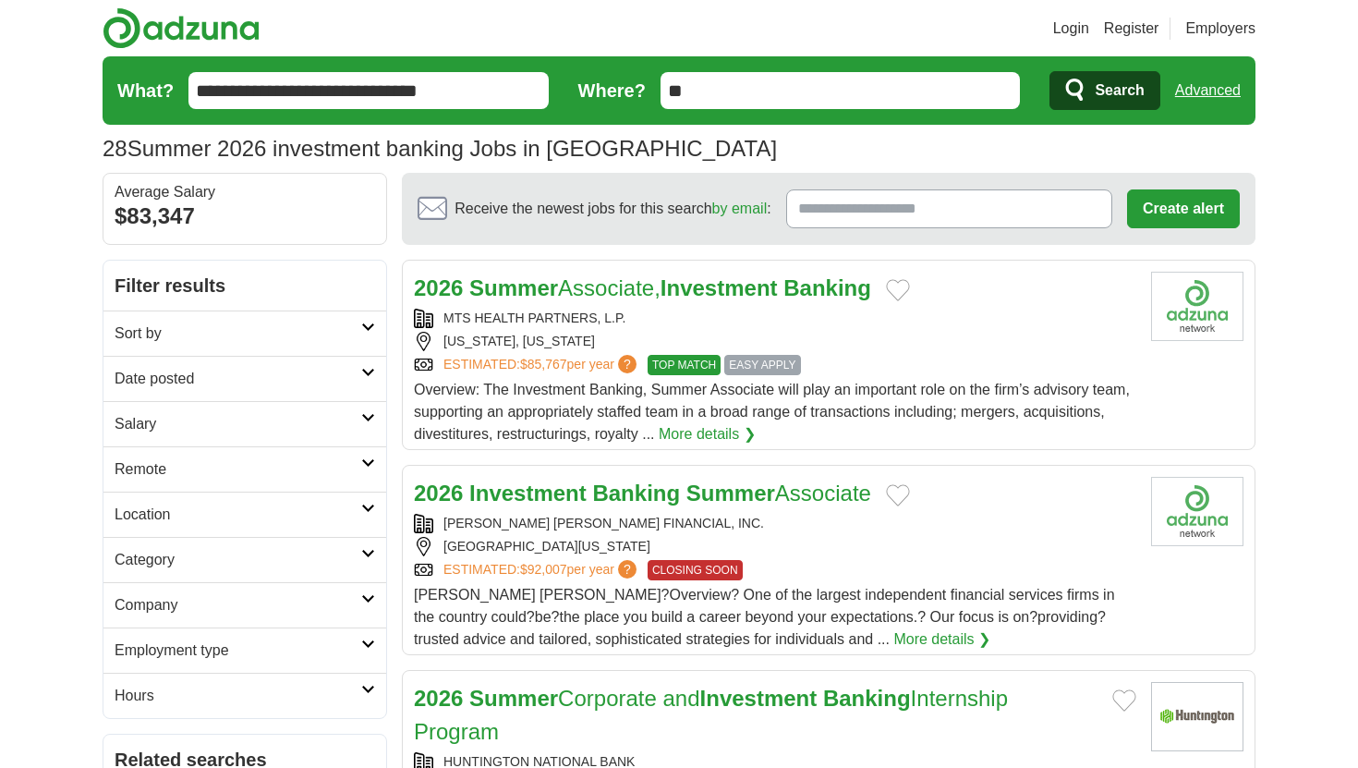 The image size is (1358, 768). I want to click on button: Create alert, so click(1183, 209).